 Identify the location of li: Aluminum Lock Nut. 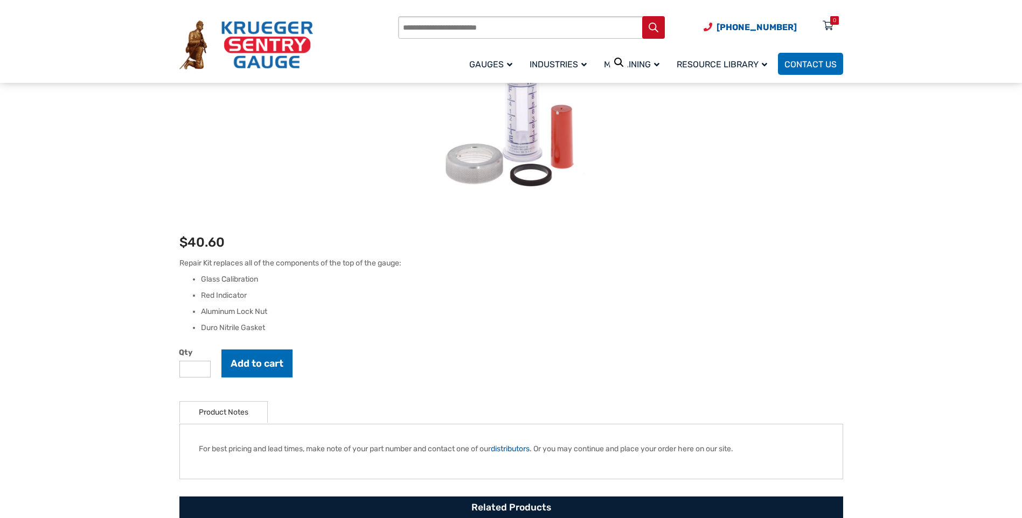
(522, 312).